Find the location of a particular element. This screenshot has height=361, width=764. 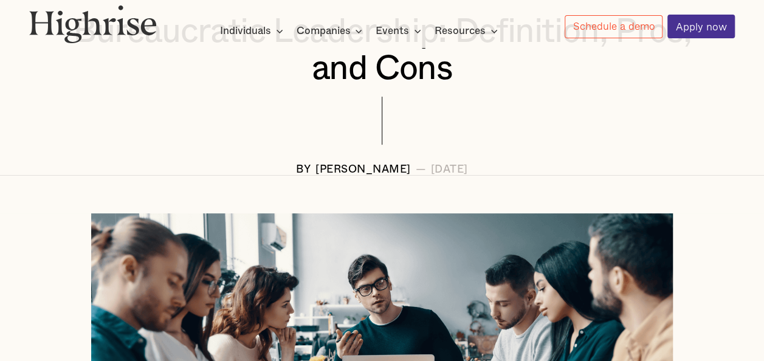

h1: Bureaucratic Leadership: Definition, Pros, and Cons is located at coordinates (382, 50).